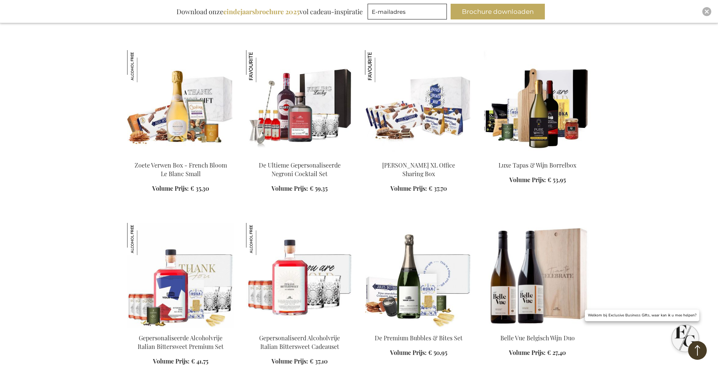 The image size is (718, 371). I want to click on img: Sweet Treats Box - French Bloom Le Blanc Small, so click(181, 102).